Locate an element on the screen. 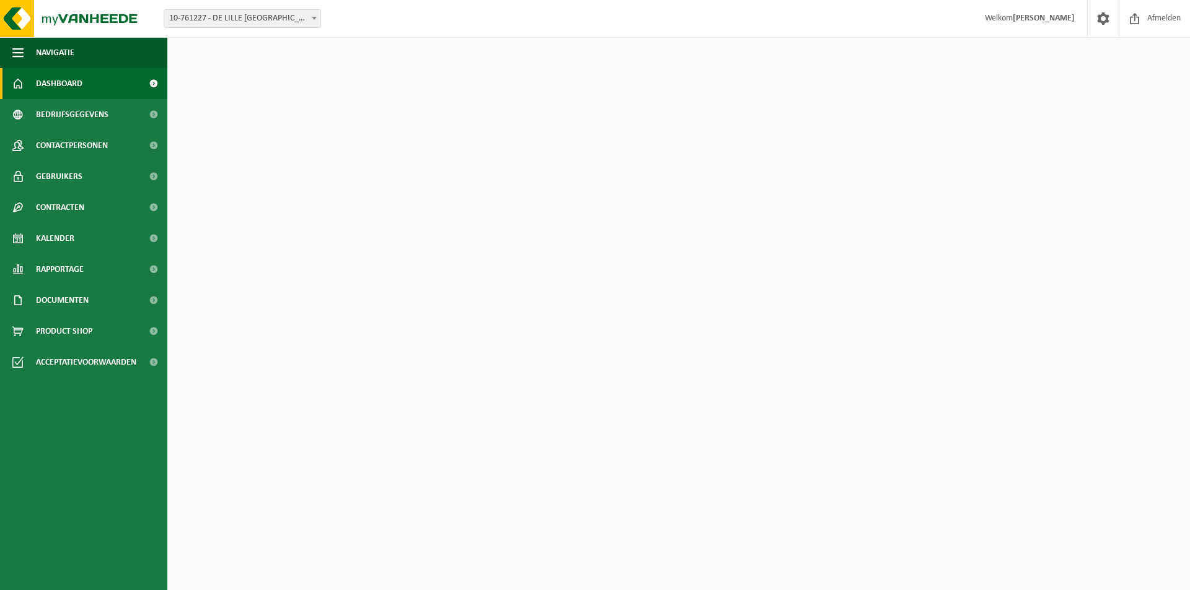 This screenshot has height=590, width=1190. span: Gebruikers is located at coordinates (59, 177).